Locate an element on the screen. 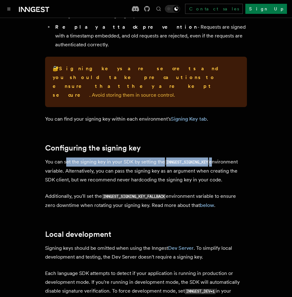 The width and height of the screenshot is (292, 297). a: below is located at coordinates (207, 205).